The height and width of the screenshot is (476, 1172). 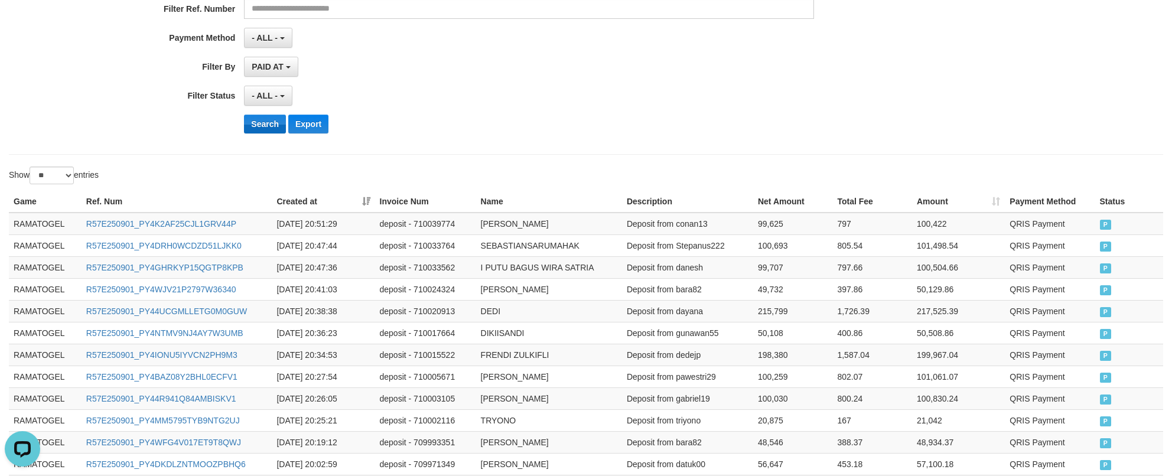 I want to click on td: 101,061.07, so click(x=959, y=376).